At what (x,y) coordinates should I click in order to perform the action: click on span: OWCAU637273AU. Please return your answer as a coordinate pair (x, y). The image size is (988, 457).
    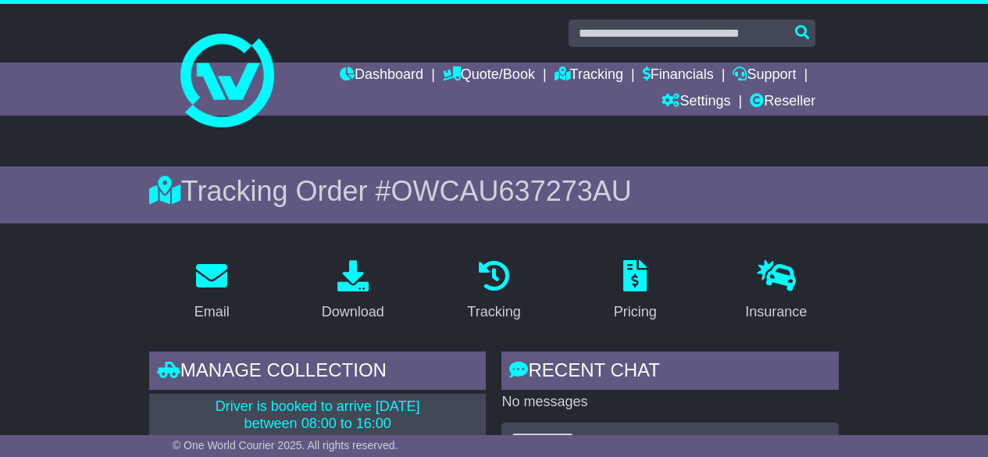
    Looking at the image, I should click on (512, 191).